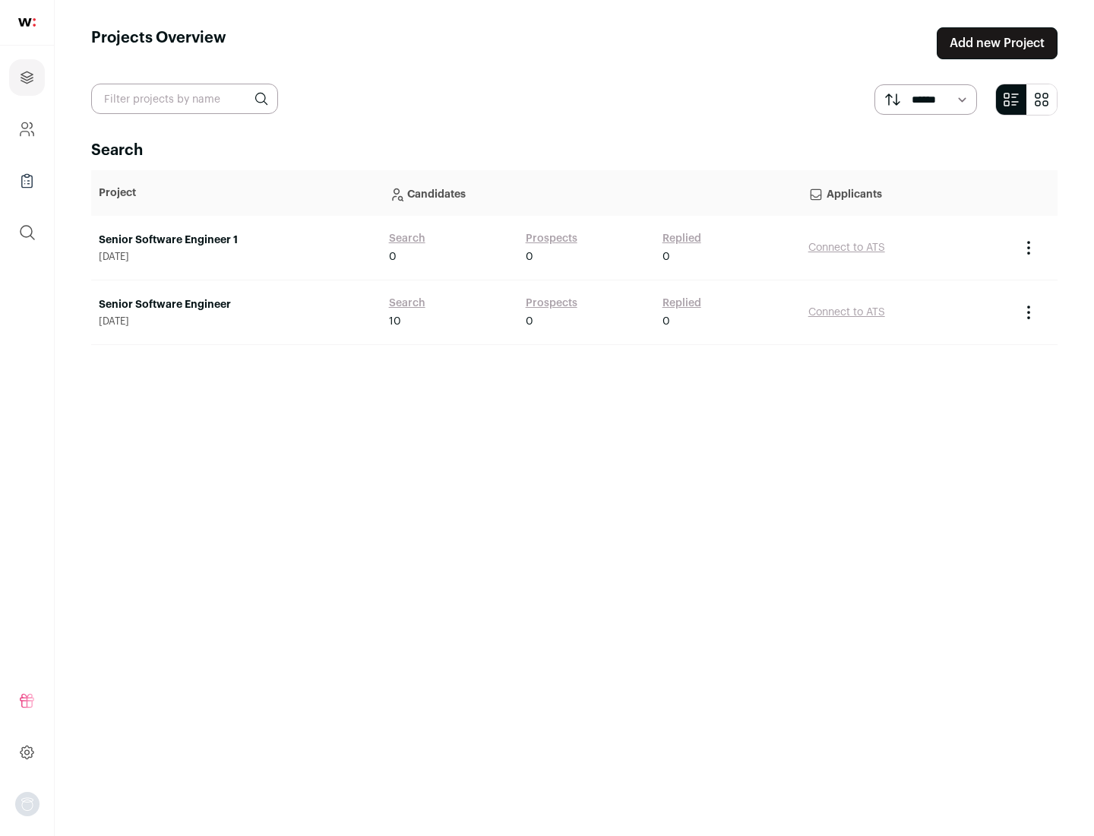  Describe the element at coordinates (27, 22) in the screenshot. I see `img: wellfound-shorthand-0d5821cbd27db2630d0214b213865d53afaa358527fdda9d0ea32b1df1b89c2c.svg` at that location.